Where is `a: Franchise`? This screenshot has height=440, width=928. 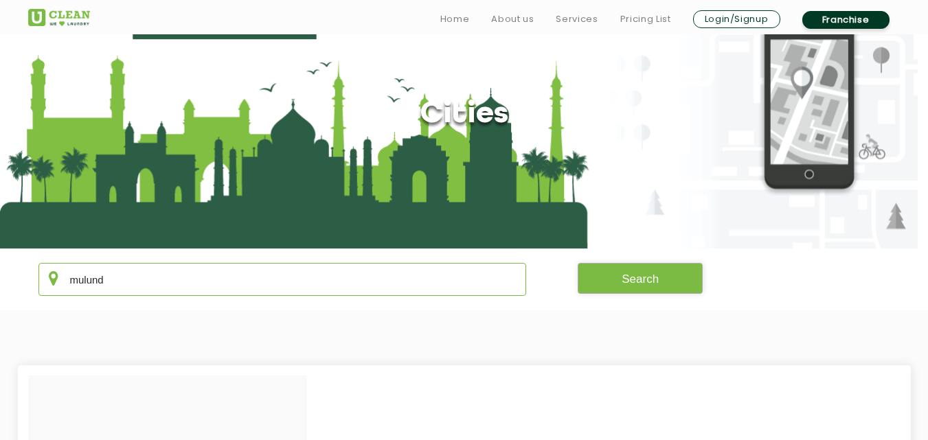 a: Franchise is located at coordinates (846, 20).